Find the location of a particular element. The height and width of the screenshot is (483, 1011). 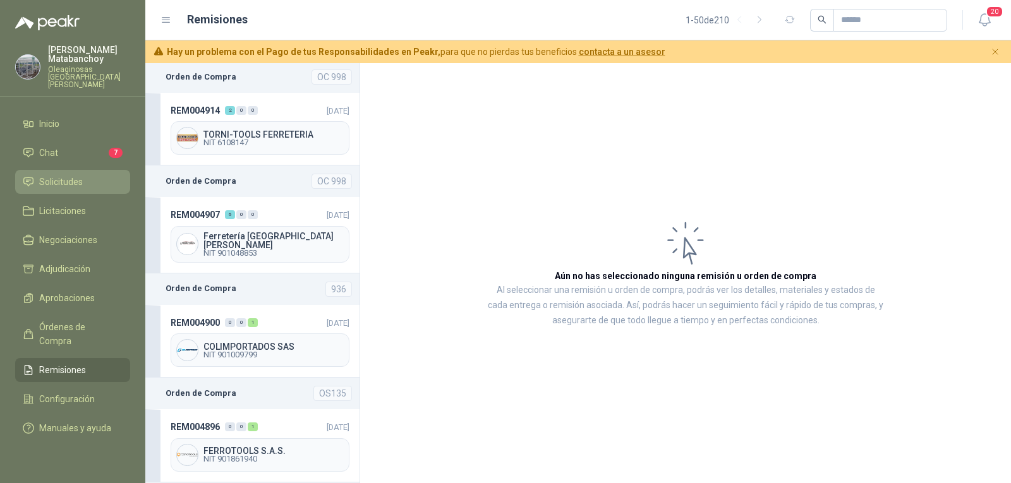

a: Chat7 is located at coordinates (73, 153).